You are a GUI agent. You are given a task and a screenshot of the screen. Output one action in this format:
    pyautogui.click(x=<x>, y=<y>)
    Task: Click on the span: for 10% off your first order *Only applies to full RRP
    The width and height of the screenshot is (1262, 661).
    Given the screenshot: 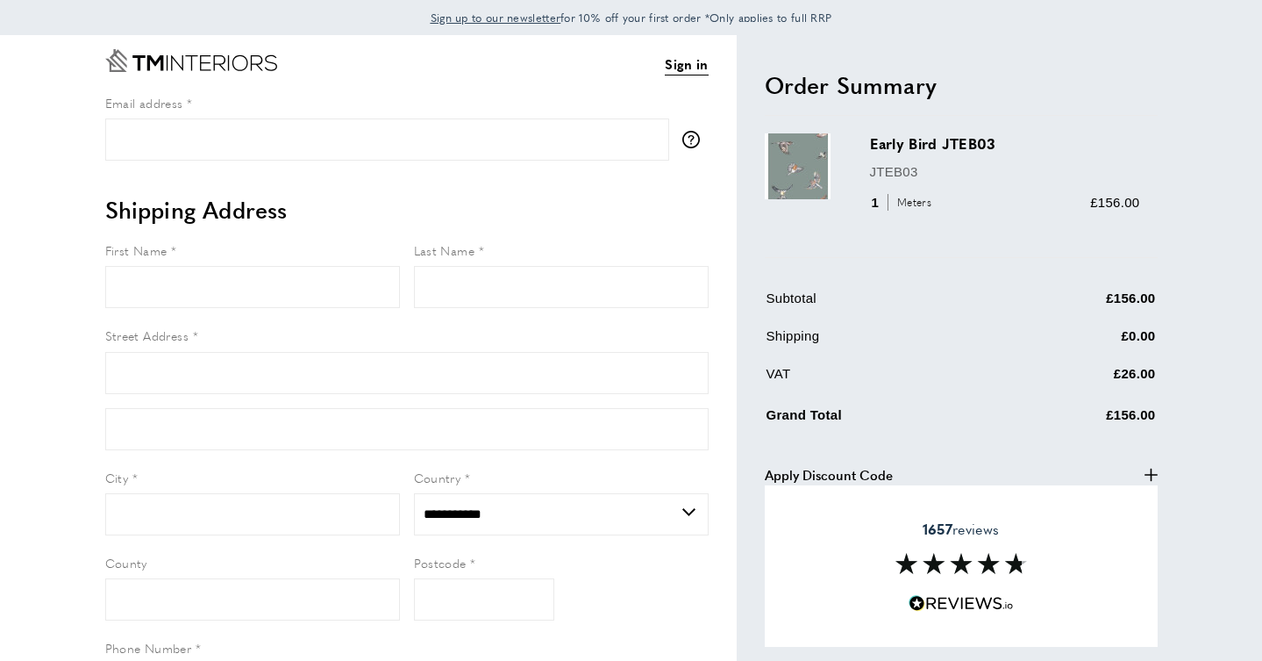 What is the action you would take?
    pyautogui.click(x=632, y=18)
    